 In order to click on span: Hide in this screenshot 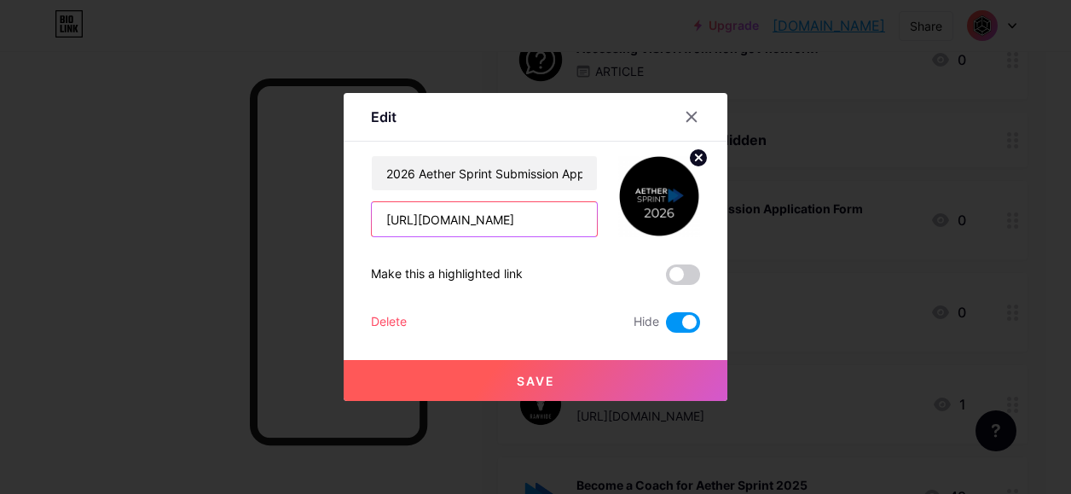, I will do `click(647, 322)`.